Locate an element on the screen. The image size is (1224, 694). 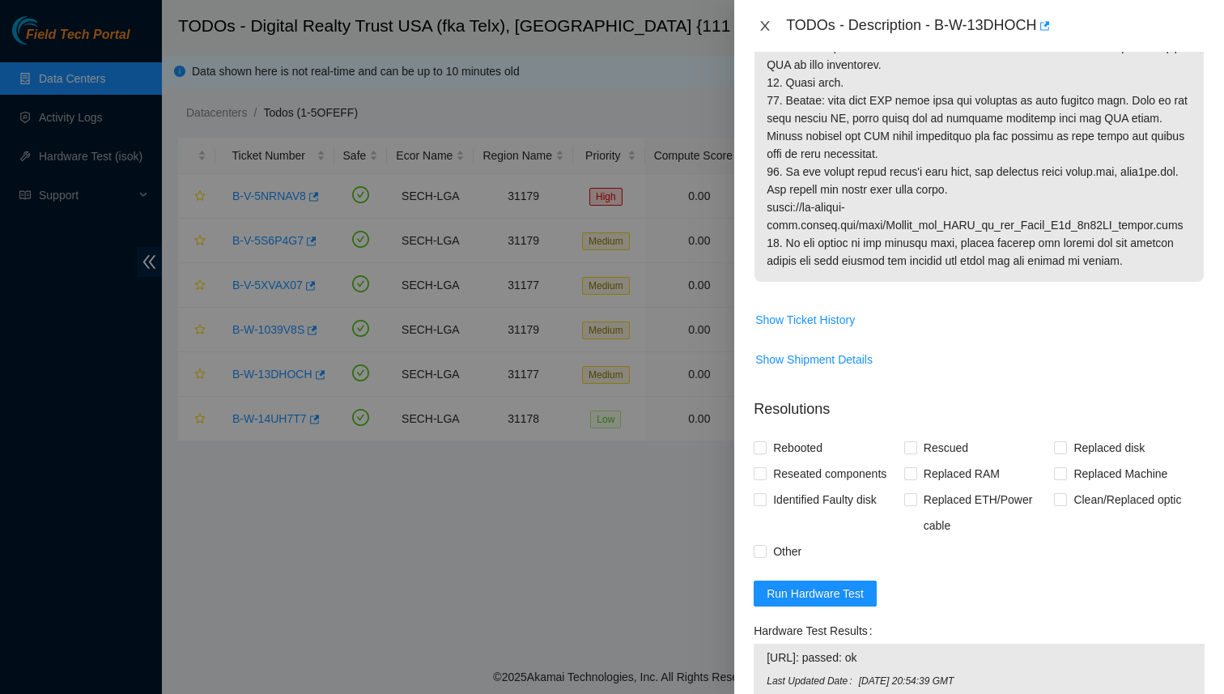
span: close is located at coordinates (765, 26).